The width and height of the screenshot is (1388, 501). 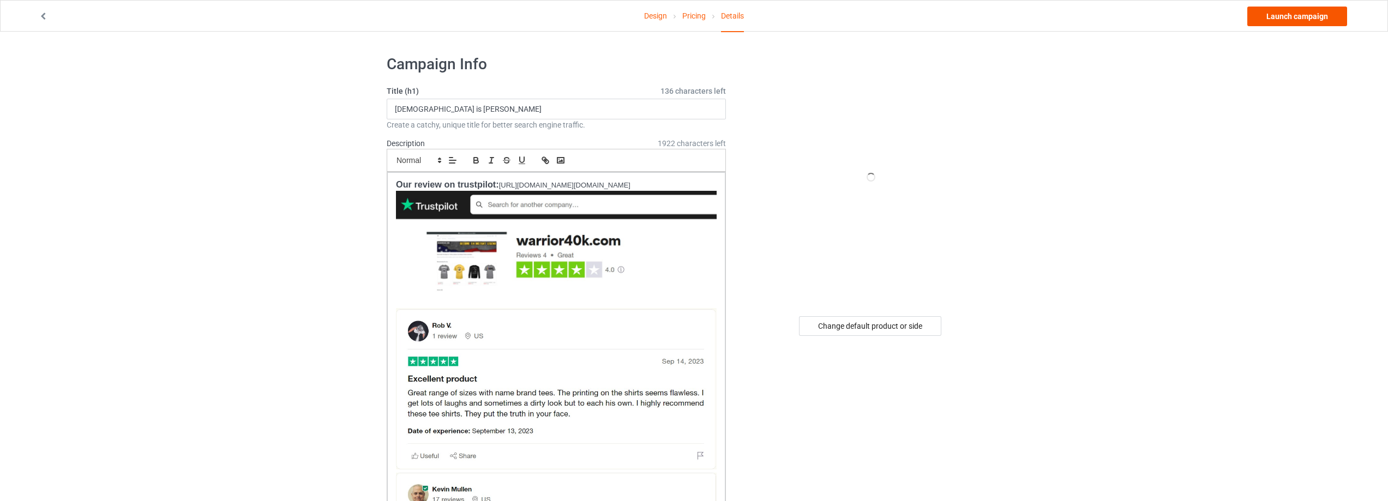 What do you see at coordinates (870, 326) in the screenshot?
I see `div: Change default product or side` at bounding box center [870, 326].